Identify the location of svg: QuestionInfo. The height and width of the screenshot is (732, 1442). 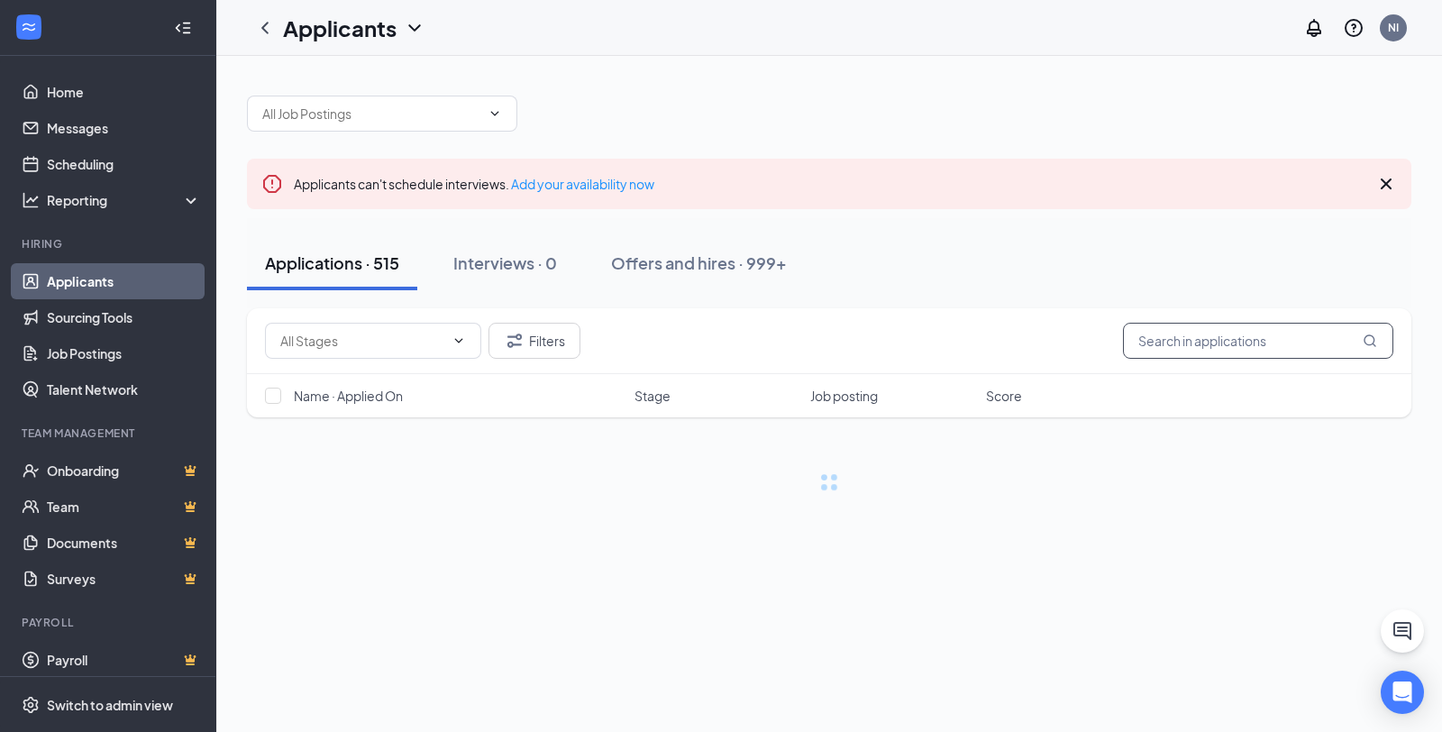
(1354, 28).